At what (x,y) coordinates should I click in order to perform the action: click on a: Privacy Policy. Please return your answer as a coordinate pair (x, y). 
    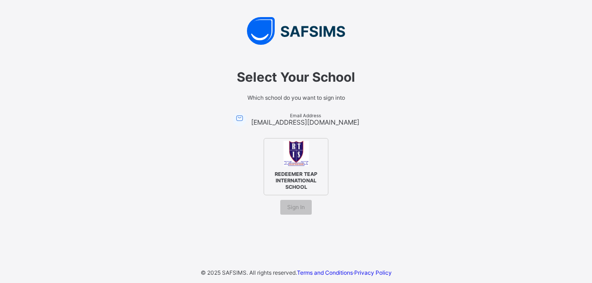
    Looking at the image, I should click on (373, 273).